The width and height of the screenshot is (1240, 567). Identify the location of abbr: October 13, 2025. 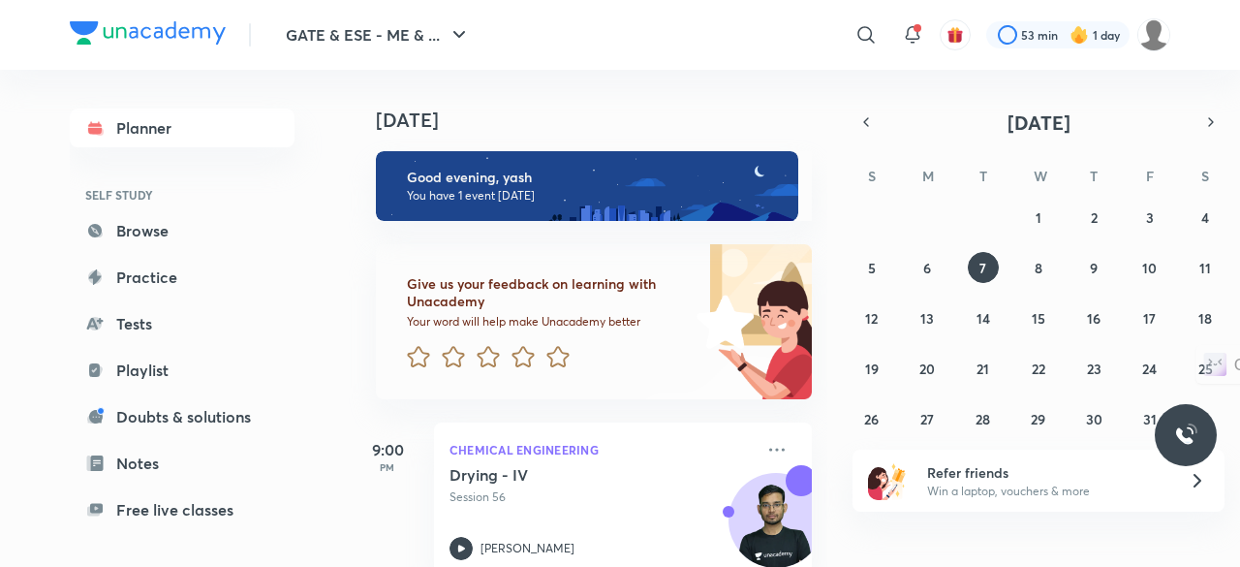
(927, 318).